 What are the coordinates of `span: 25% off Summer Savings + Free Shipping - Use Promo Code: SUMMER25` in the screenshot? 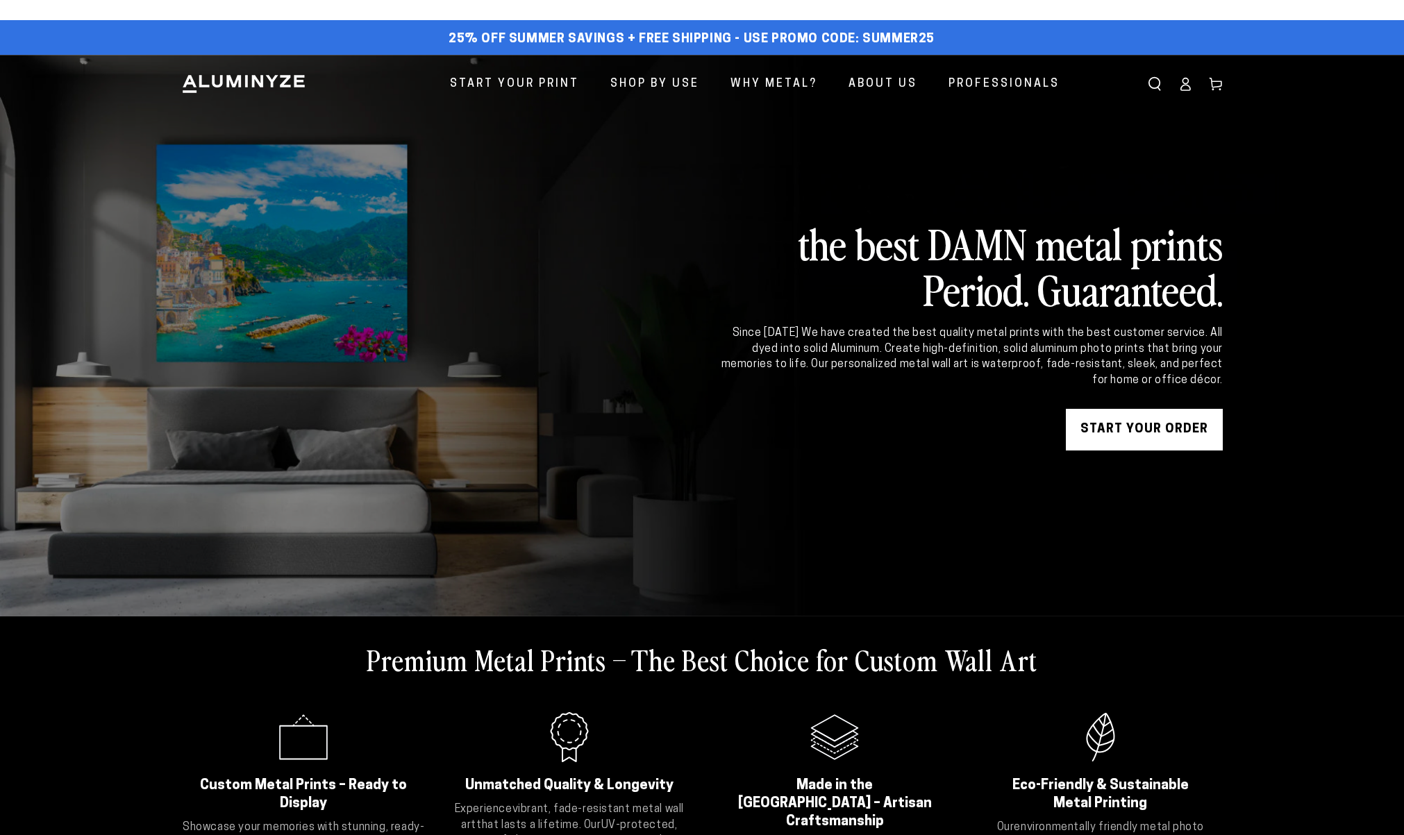 It's located at (692, 40).